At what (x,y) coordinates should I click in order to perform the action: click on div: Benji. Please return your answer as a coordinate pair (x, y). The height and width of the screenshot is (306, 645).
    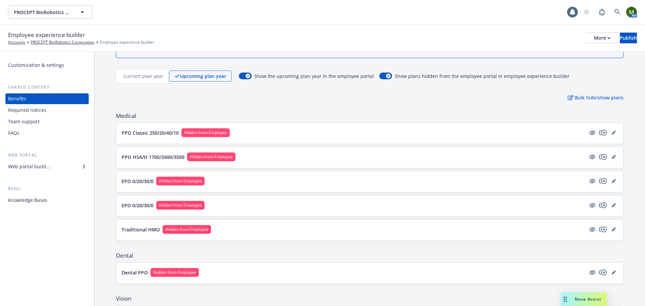
    Looking at the image, I should click on (47, 189).